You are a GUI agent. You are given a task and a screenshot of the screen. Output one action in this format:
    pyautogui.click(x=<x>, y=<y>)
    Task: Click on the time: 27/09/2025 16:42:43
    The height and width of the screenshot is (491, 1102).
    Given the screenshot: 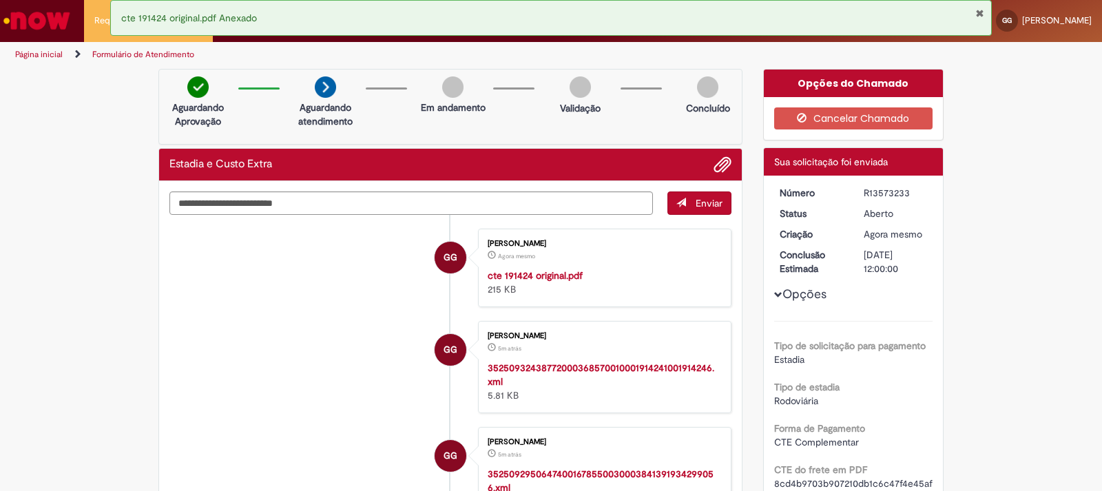 What is the action you would take?
    pyautogui.click(x=510, y=454)
    